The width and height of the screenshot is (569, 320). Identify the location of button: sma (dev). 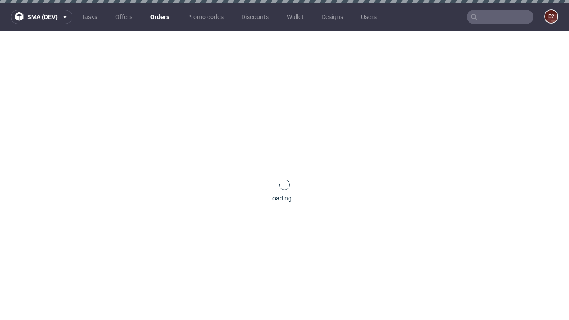
(41, 17).